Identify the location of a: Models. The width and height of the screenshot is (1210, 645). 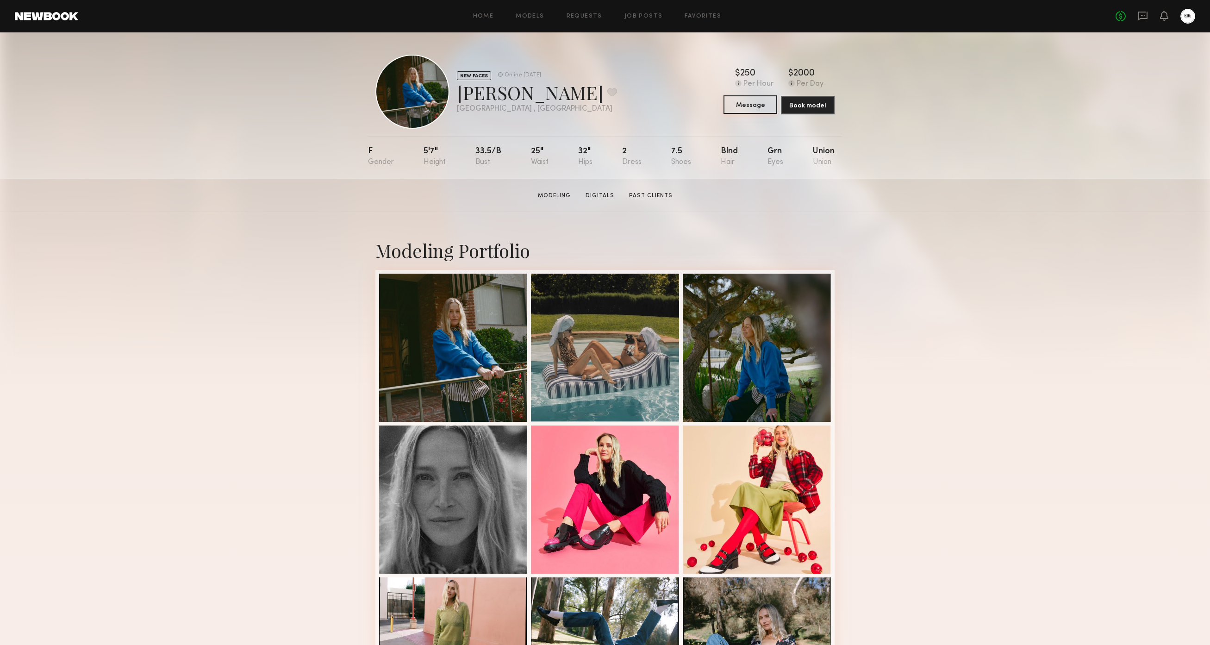
(530, 16).